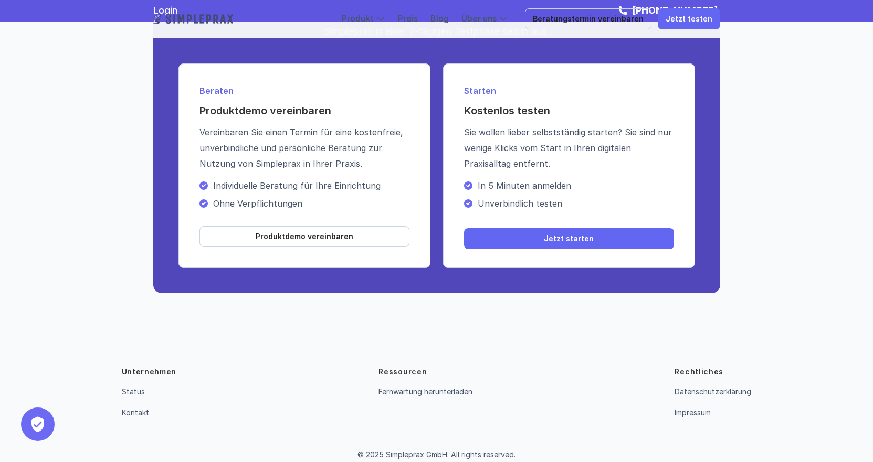 The height and width of the screenshot is (462, 873). Describe the element at coordinates (149, 372) in the screenshot. I see `p: Unternehmen` at that location.